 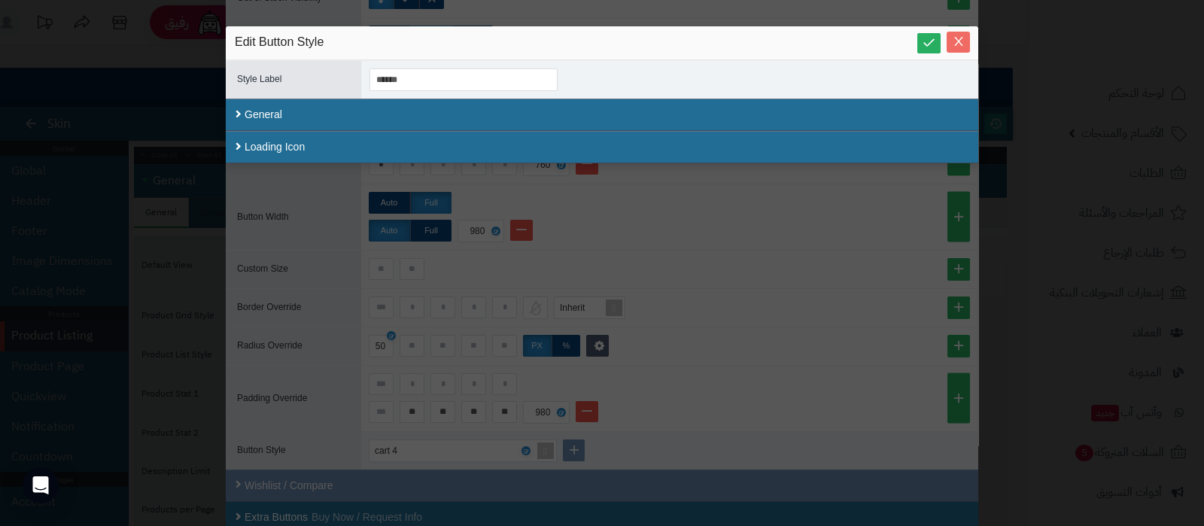 What do you see at coordinates (259, 79) in the screenshot?
I see `span: Style Label` at bounding box center [259, 79].